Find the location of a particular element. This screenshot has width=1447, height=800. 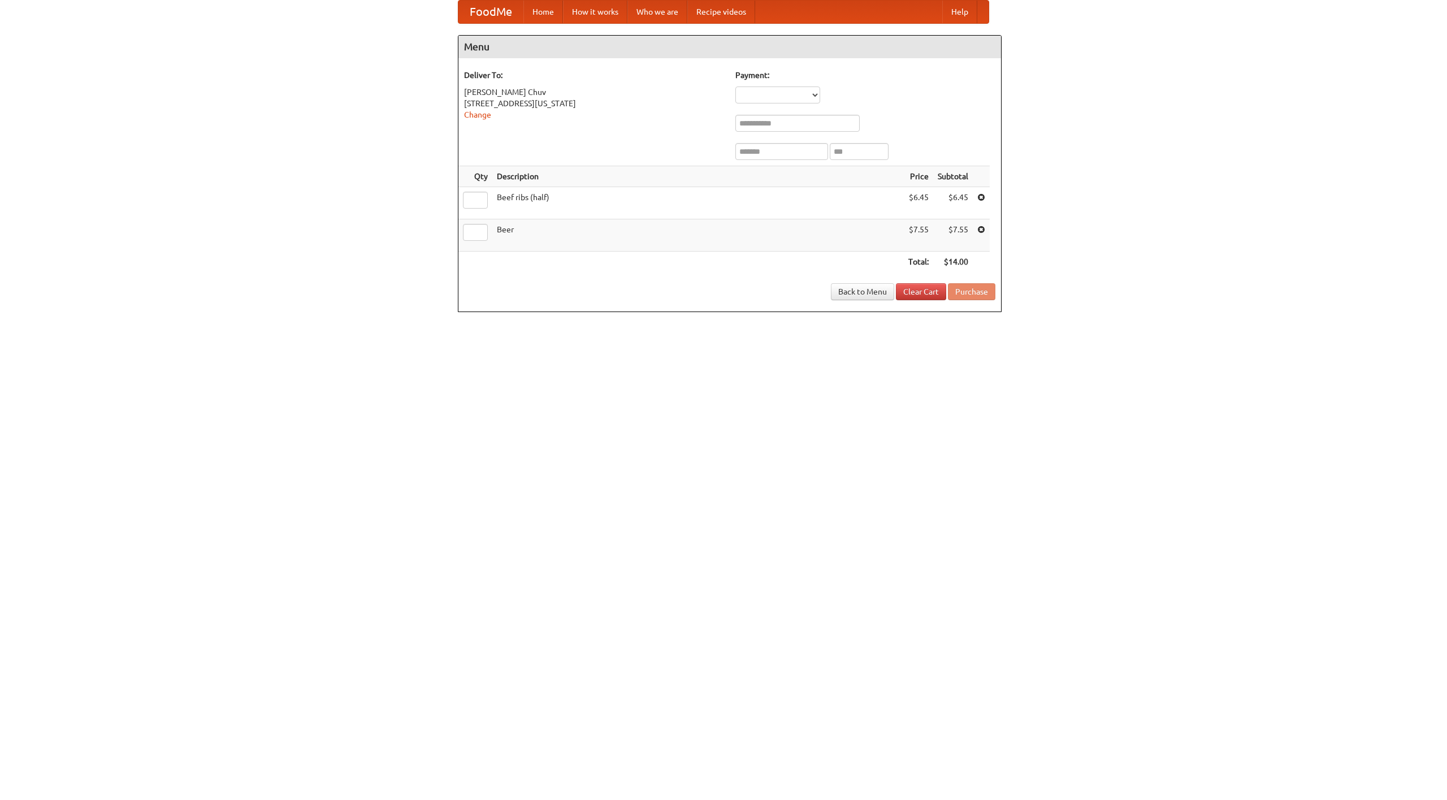

a: Change is located at coordinates (478, 115).